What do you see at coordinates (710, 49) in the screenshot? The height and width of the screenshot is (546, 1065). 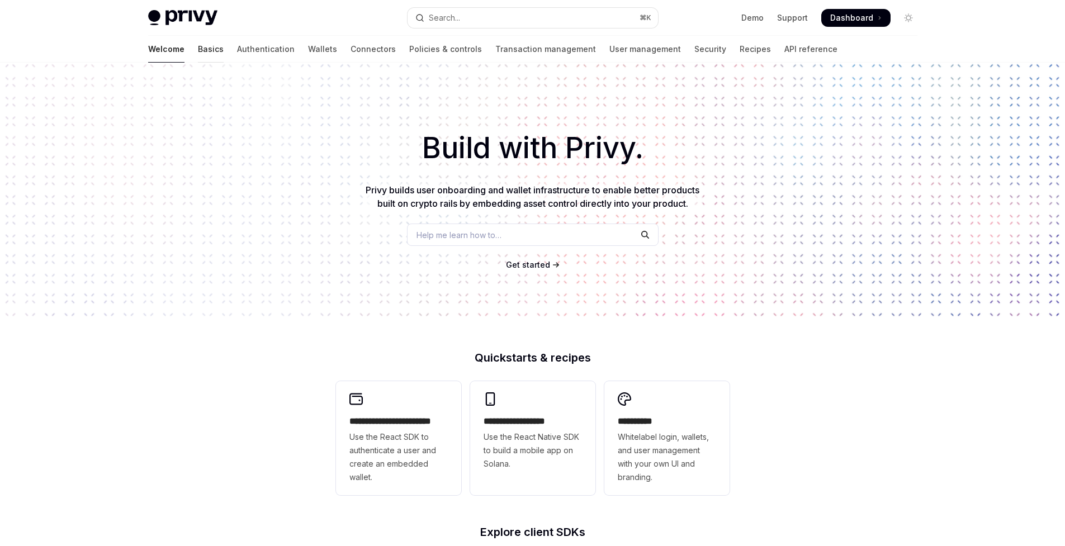 I see `a: Security` at bounding box center [710, 49].